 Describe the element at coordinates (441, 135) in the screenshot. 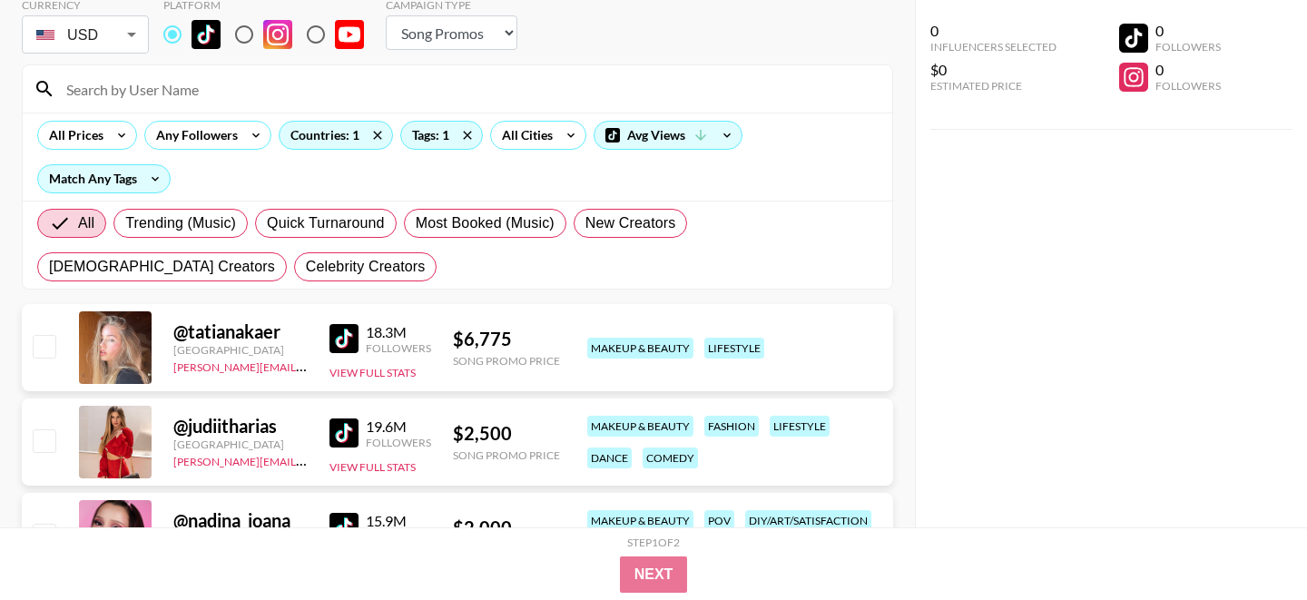

I see `div: Tags: 1` at that location.